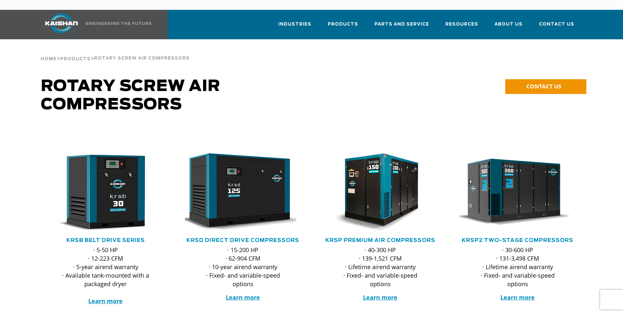 The height and width of the screenshot is (314, 623). I want to click on a: KRSP2 Two-Stage Compressors, so click(518, 240).